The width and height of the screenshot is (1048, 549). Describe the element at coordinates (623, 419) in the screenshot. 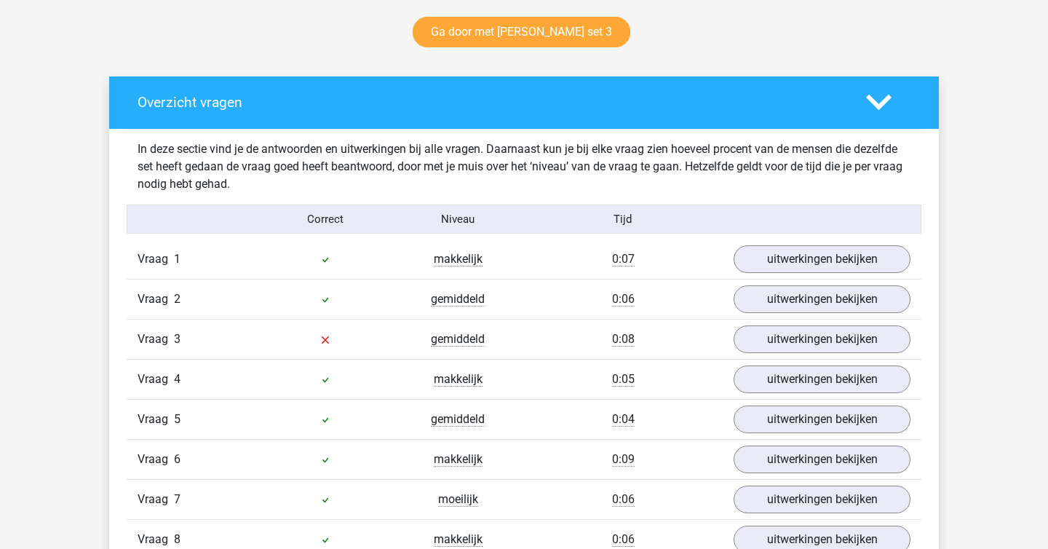

I see `span: 0:04` at that location.